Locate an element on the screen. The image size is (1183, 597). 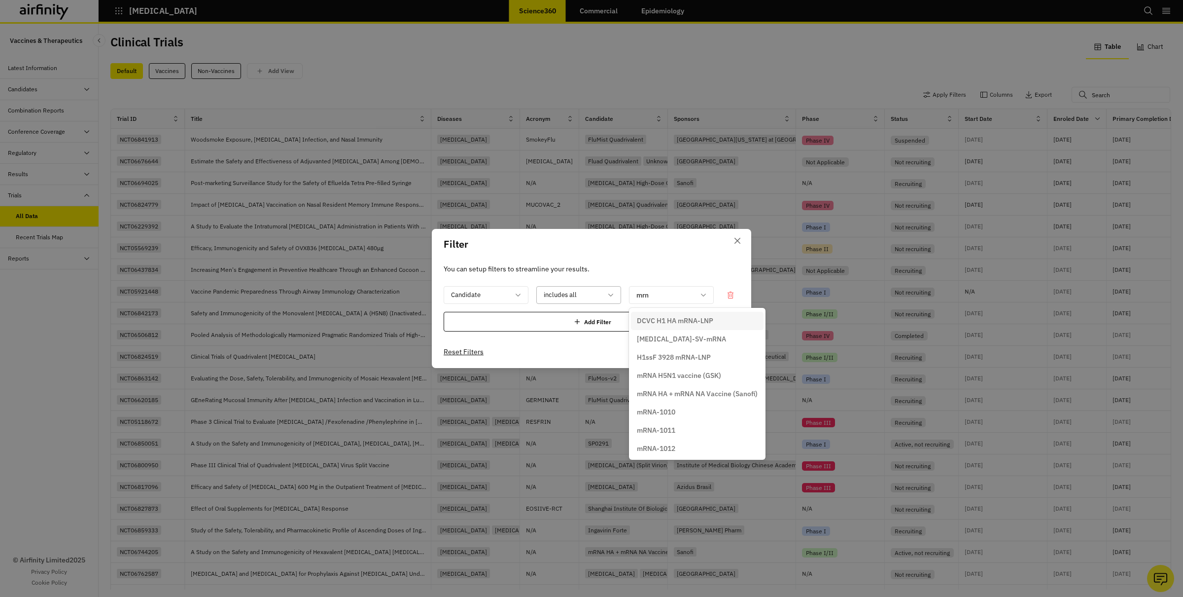
p: DCVC H1 HA mRNA-LNP is located at coordinates (675, 320).